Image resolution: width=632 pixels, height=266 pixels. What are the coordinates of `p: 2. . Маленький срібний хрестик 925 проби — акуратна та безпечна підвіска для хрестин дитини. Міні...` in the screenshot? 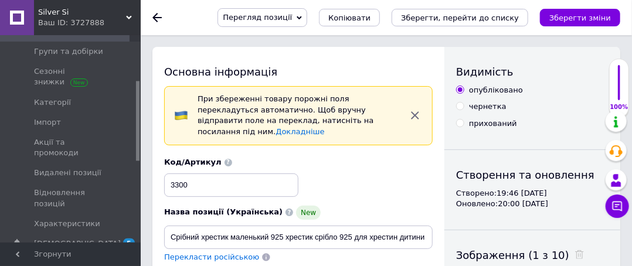 It's located at (134, 105).